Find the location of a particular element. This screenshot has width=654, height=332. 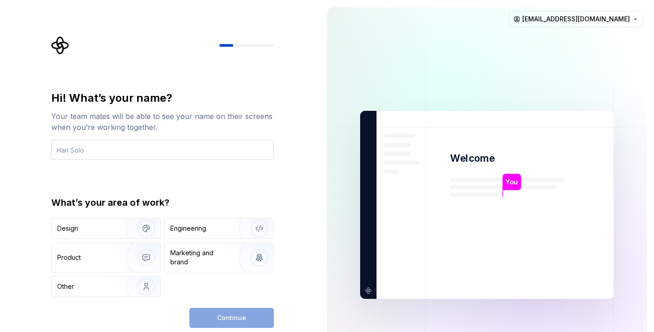

div: Your team mates will be able to see your name on their screens when you’re working together. is located at coordinates (162, 122).